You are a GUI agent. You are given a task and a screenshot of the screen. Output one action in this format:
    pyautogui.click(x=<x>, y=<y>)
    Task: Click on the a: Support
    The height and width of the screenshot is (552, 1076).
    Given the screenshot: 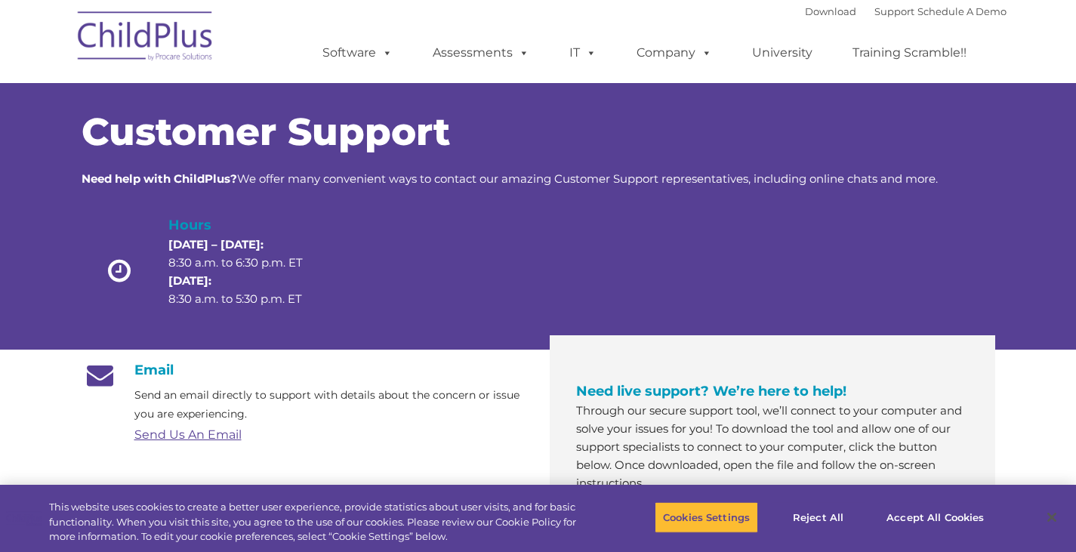 What is the action you would take?
    pyautogui.click(x=894, y=11)
    